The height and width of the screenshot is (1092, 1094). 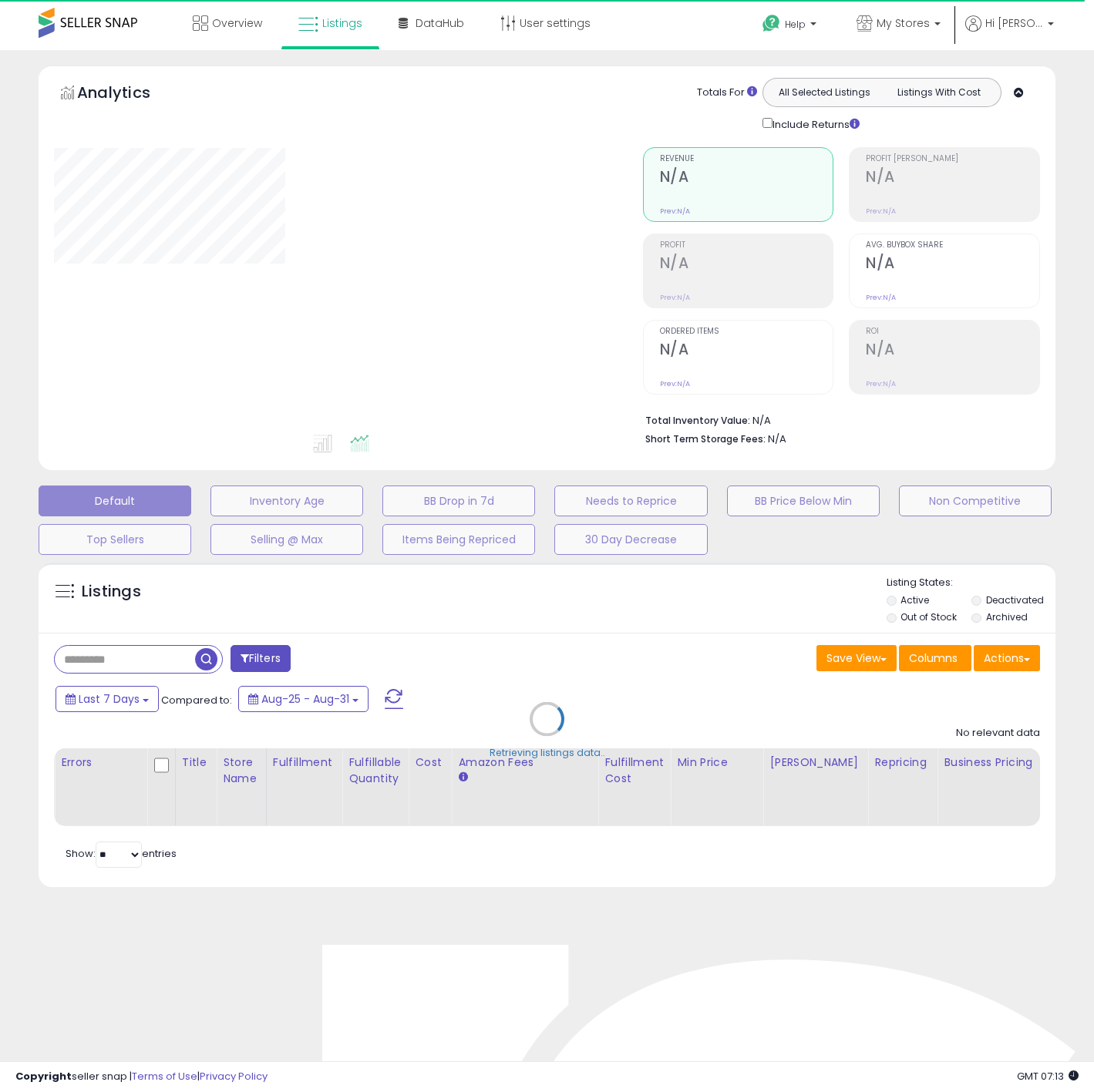 I want to click on div: Retrieving listings data.., so click(x=547, y=753).